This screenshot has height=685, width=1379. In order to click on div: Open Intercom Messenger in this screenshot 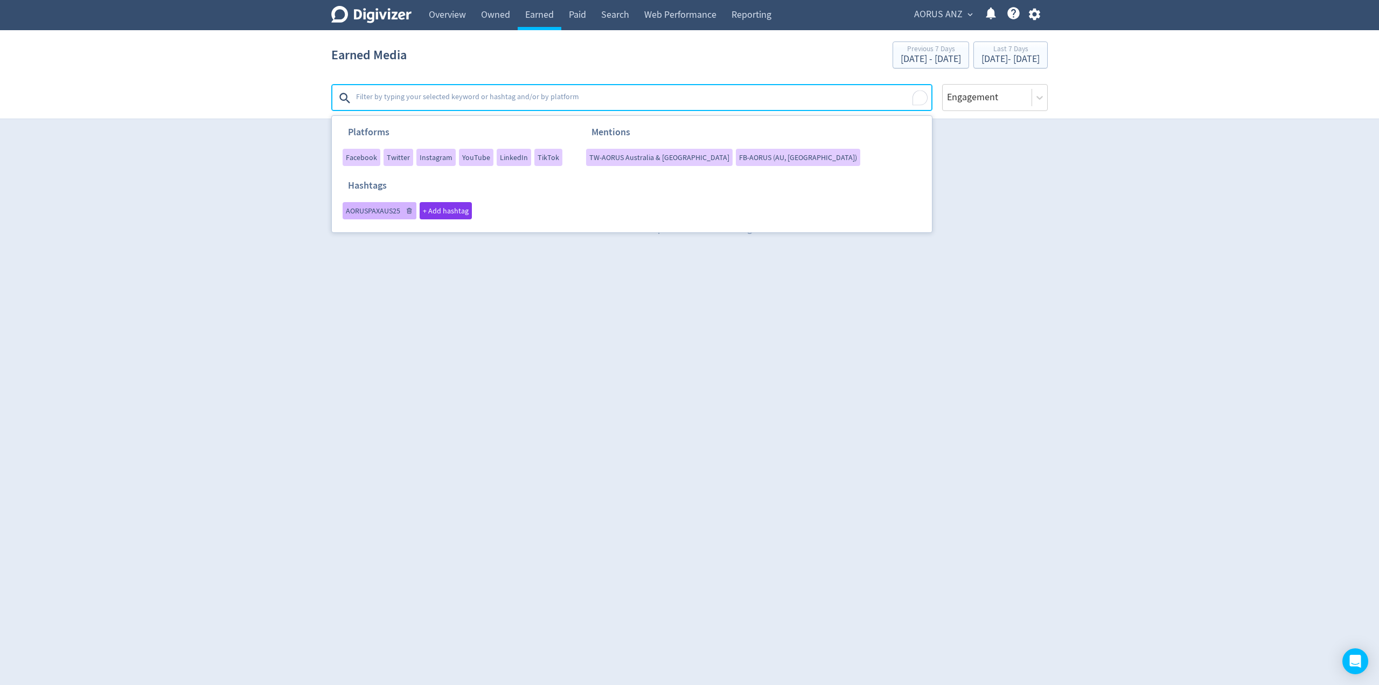, I will do `click(1356, 661)`.